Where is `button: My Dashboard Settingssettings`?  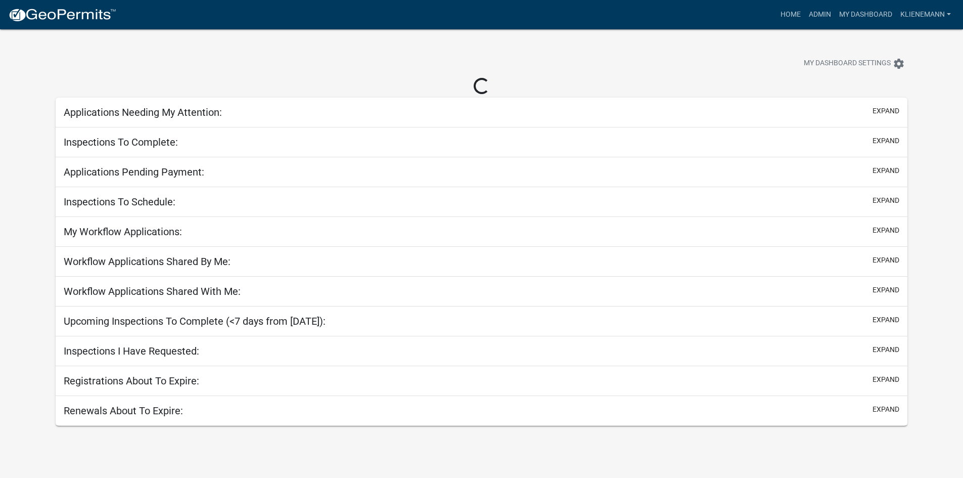 button: My Dashboard Settingssettings is located at coordinates (854, 63).